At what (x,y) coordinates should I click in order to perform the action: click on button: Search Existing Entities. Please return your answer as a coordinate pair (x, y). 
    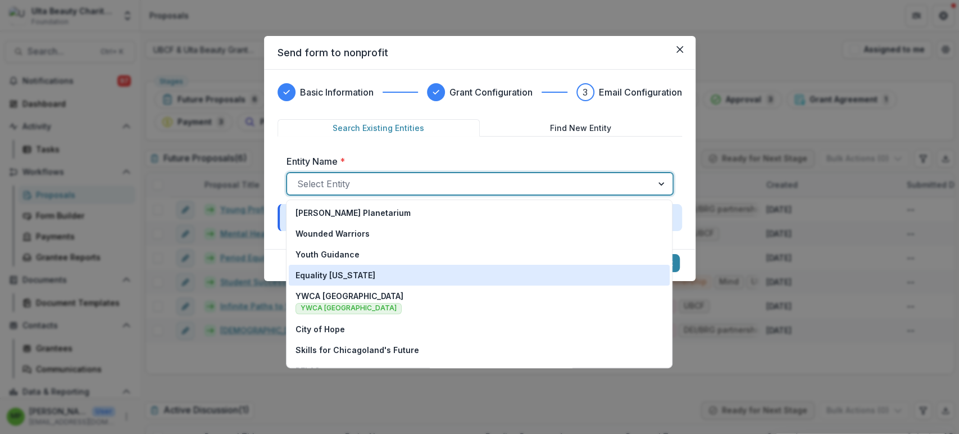
    Looking at the image, I should click on (379, 128).